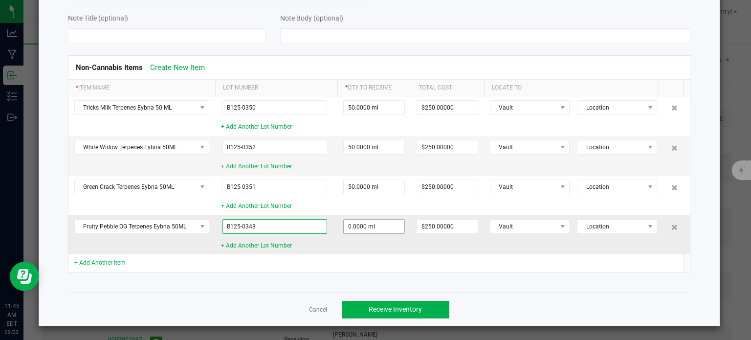  Describe the element at coordinates (572, 88) in the screenshot. I see `th: Locate To` at that location.